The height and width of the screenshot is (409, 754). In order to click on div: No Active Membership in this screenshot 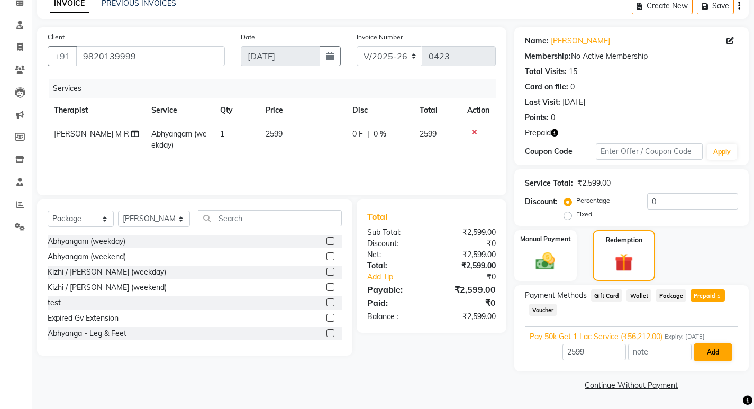, I will do `click(631, 56)`.